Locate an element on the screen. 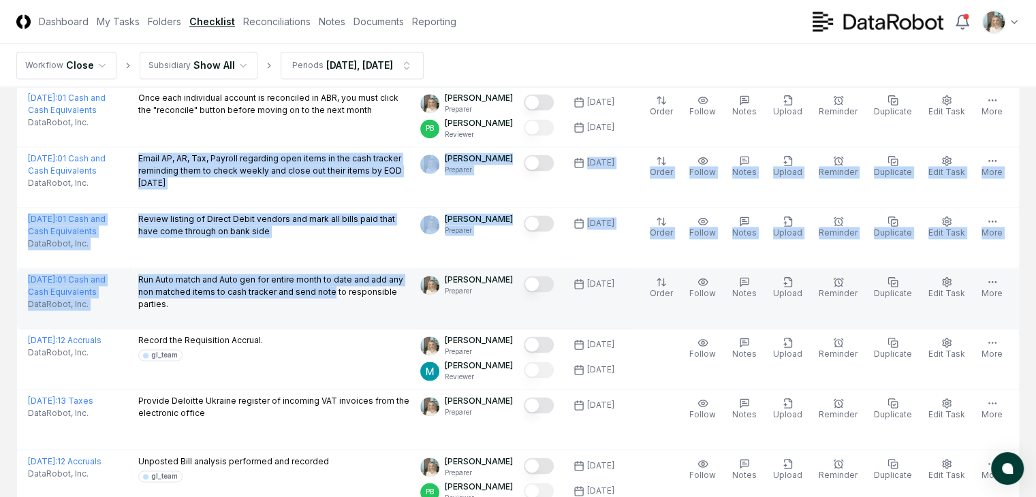 The height and width of the screenshot is (497, 1036). a: Notes is located at coordinates (332, 21).